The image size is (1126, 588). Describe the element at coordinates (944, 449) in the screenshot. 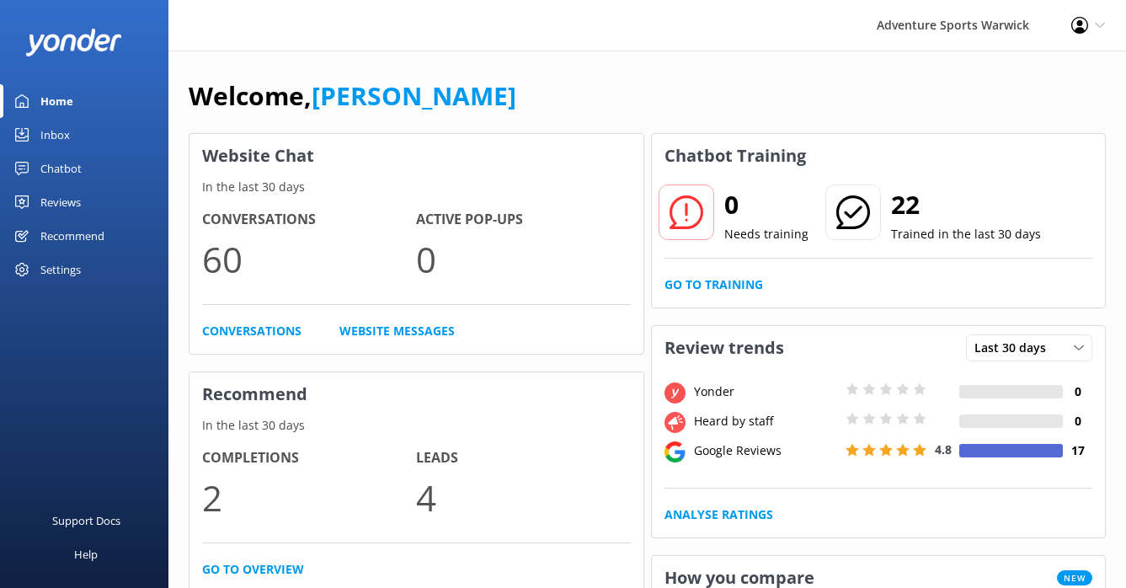

I see `span: 4.8` at that location.